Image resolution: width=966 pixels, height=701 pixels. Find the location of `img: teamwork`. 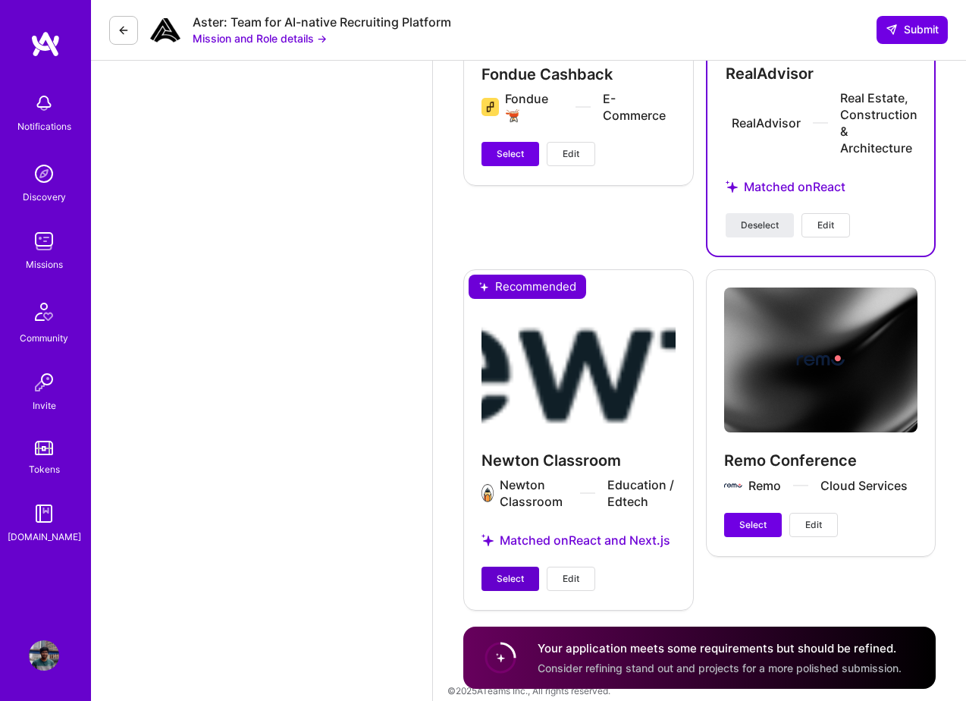

img: teamwork is located at coordinates (44, 241).